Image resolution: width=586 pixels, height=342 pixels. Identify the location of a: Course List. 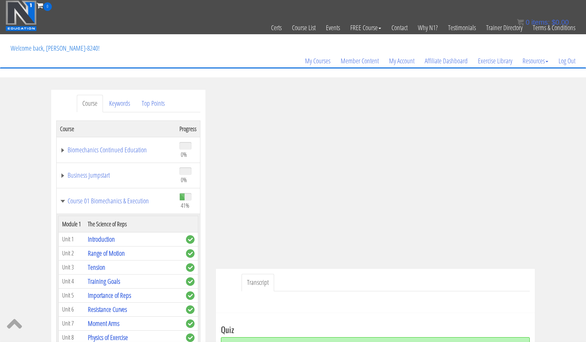
(303, 28).